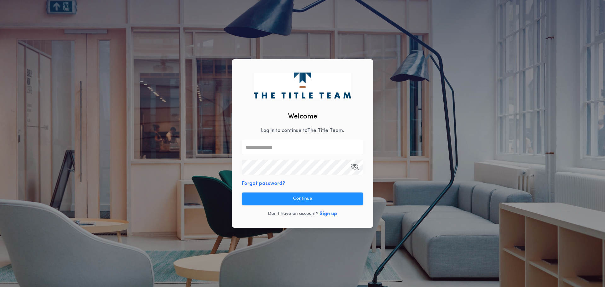 The width and height of the screenshot is (605, 287). Describe the element at coordinates (302, 131) in the screenshot. I see `p: Log in to continue to The Title Team .` at that location.